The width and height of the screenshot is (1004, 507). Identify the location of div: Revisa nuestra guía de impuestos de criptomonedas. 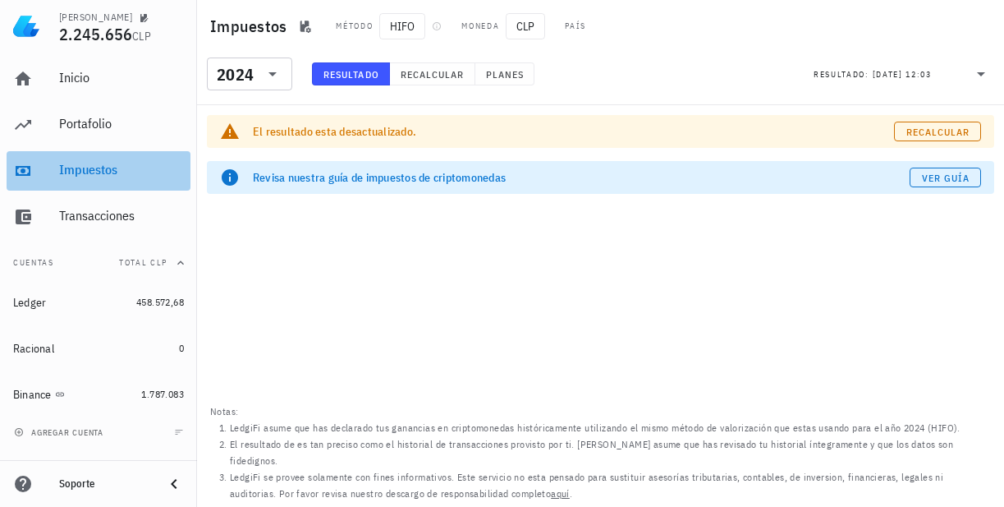
(581, 177).